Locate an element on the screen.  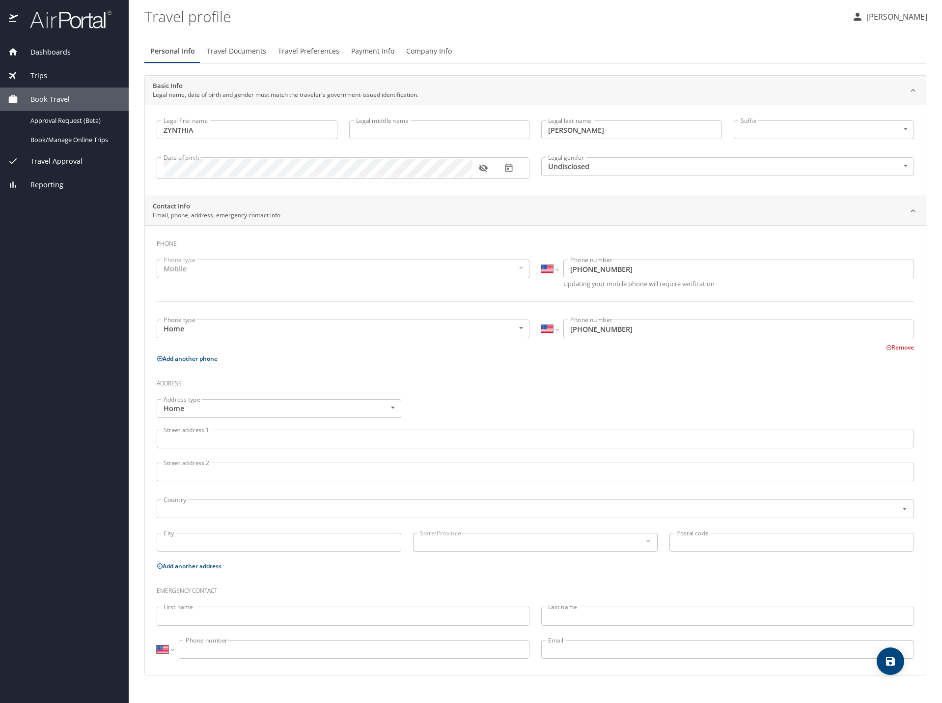
button: save is located at coordinates (891, 661).